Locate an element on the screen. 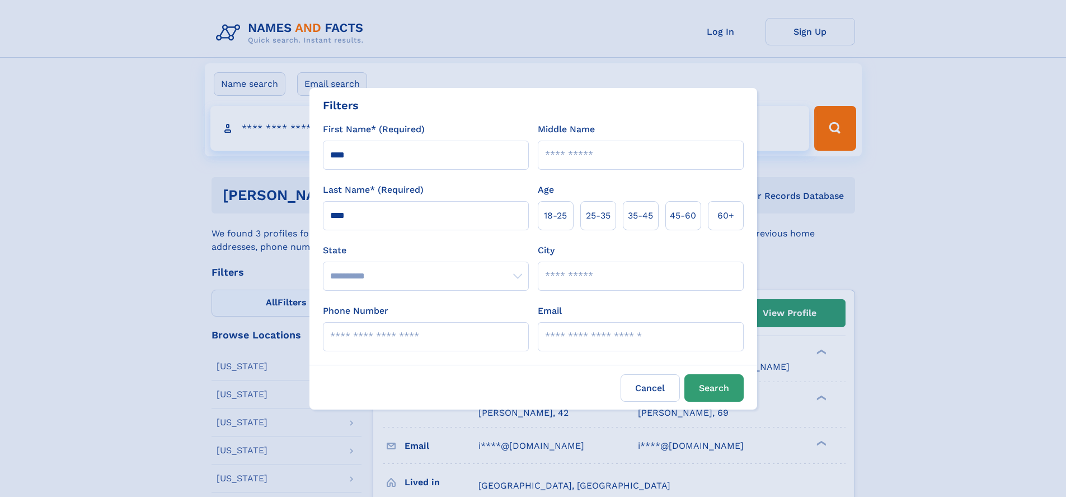  label: City is located at coordinates (546, 250).